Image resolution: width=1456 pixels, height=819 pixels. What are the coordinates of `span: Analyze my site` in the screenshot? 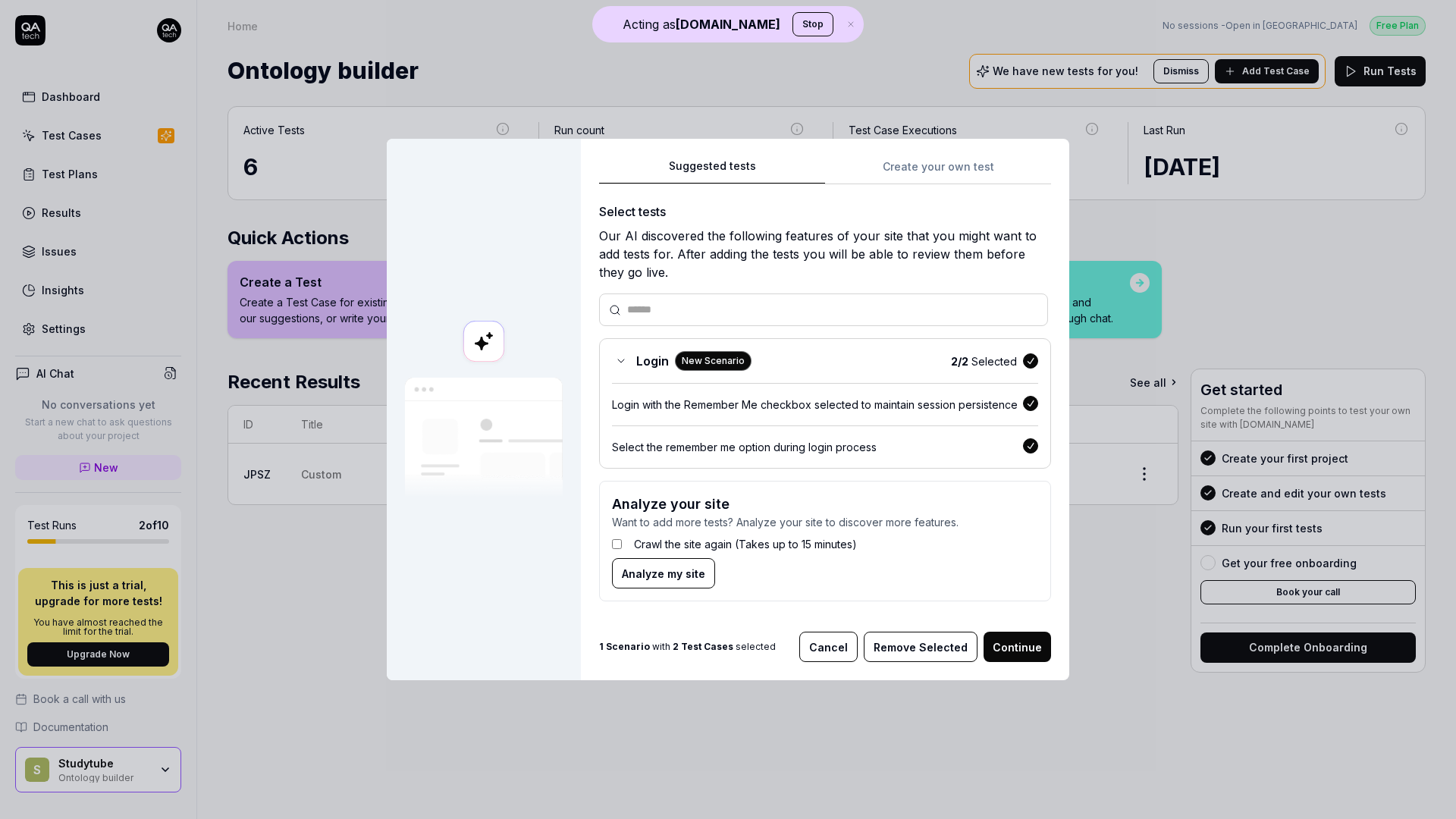 It's located at (663, 574).